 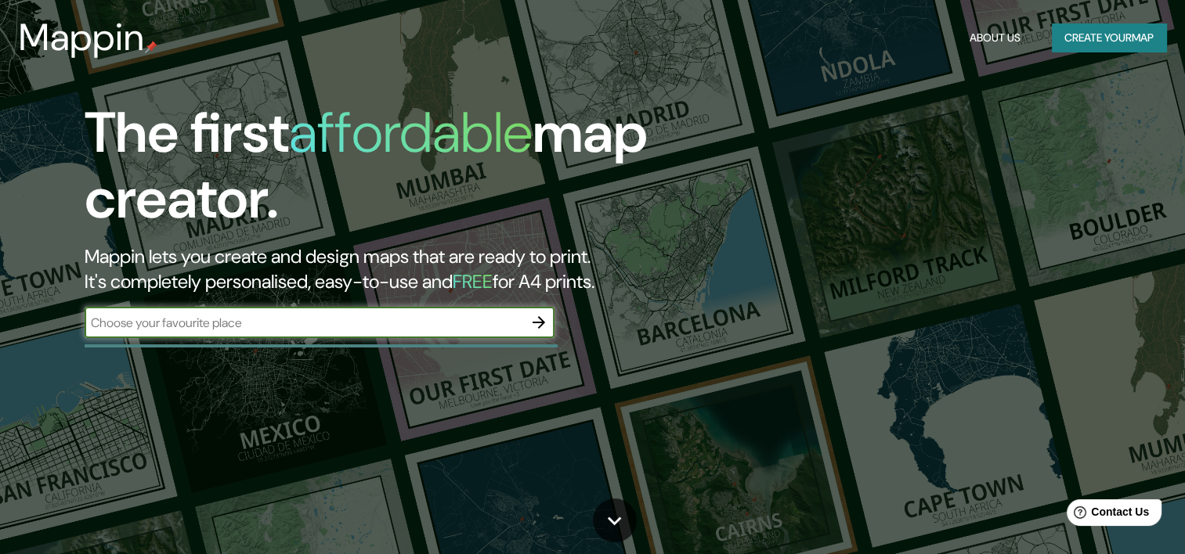 I want to click on h1: The first map creator., so click(x=381, y=172).